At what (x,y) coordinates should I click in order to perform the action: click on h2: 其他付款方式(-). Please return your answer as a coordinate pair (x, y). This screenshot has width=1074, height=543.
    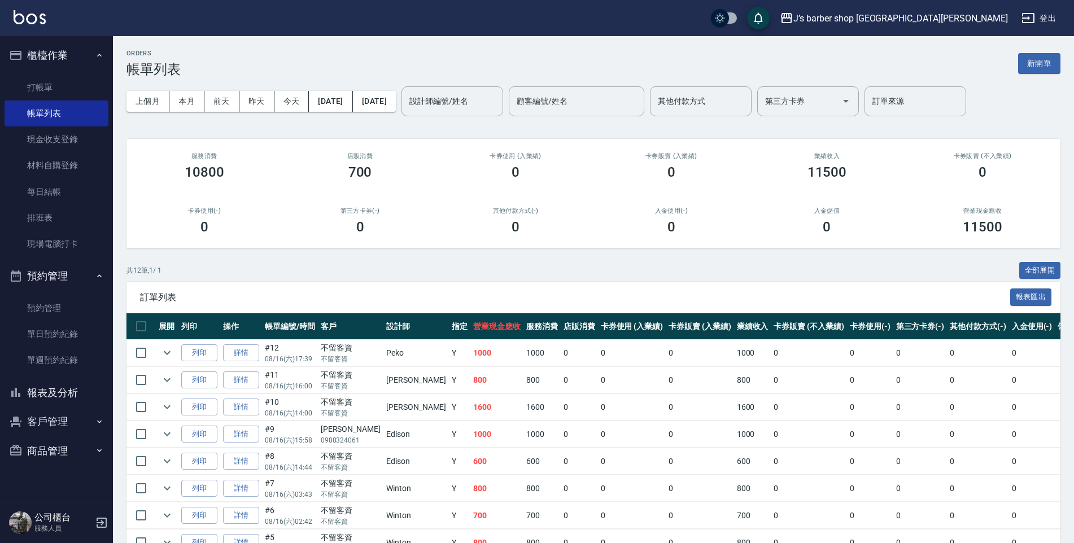
    Looking at the image, I should click on (515, 211).